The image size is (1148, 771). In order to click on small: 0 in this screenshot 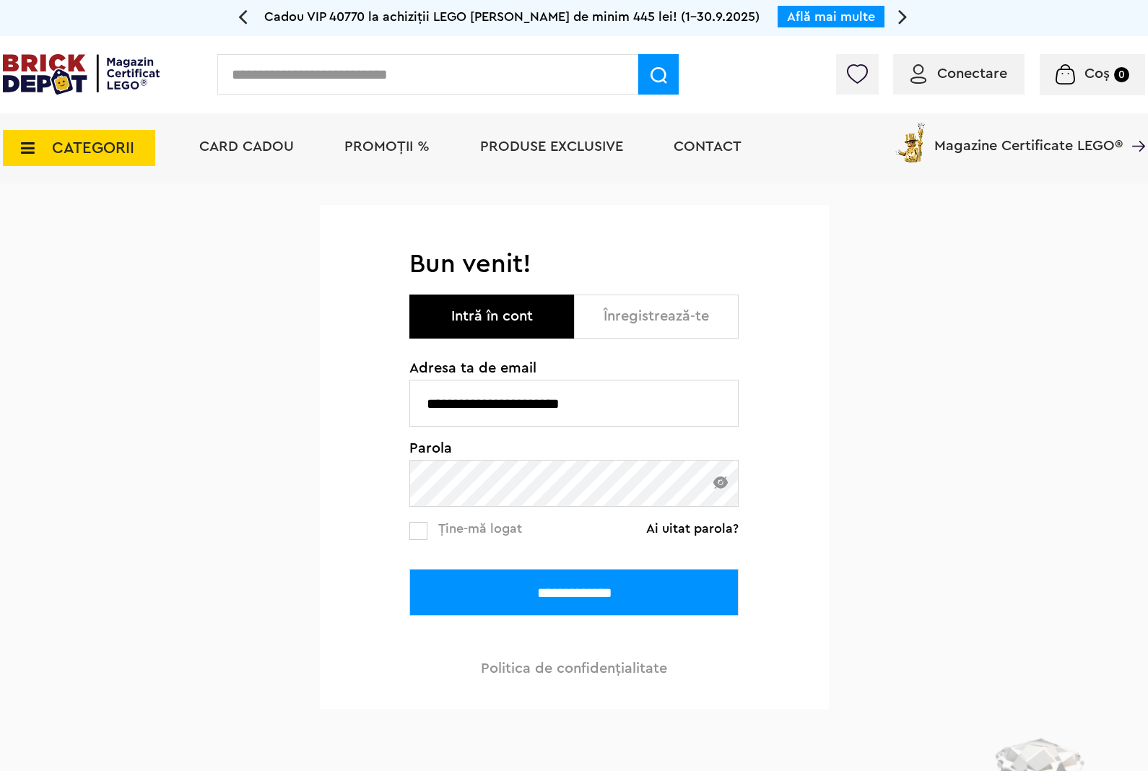, I will do `click(1121, 74)`.